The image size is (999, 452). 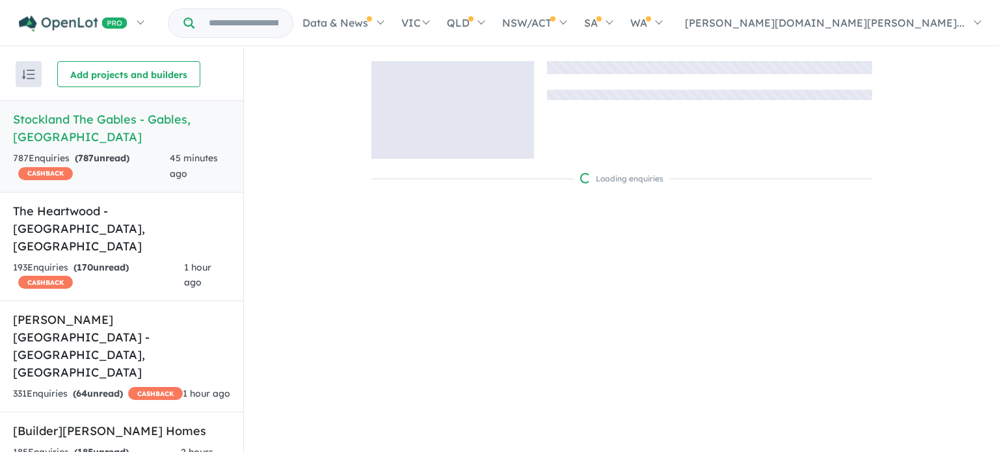 I want to click on div: 193 Enquir ies, so click(x=98, y=276).